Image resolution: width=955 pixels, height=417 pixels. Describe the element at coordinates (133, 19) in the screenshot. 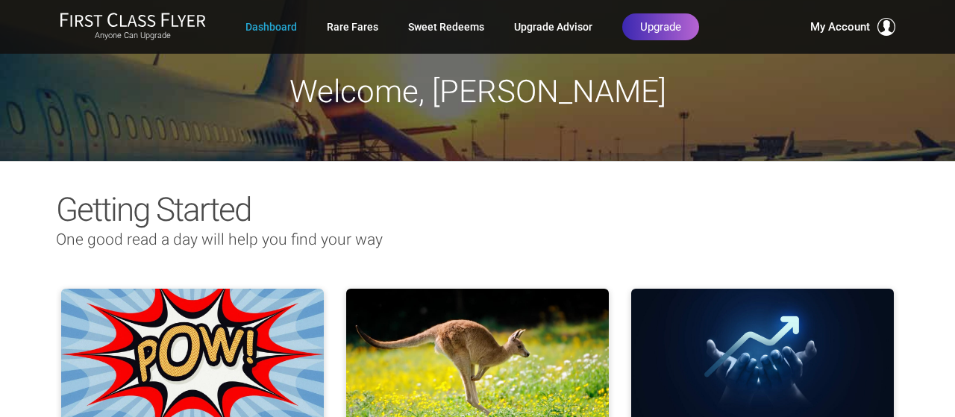

I see `img: First Class Flyer` at that location.